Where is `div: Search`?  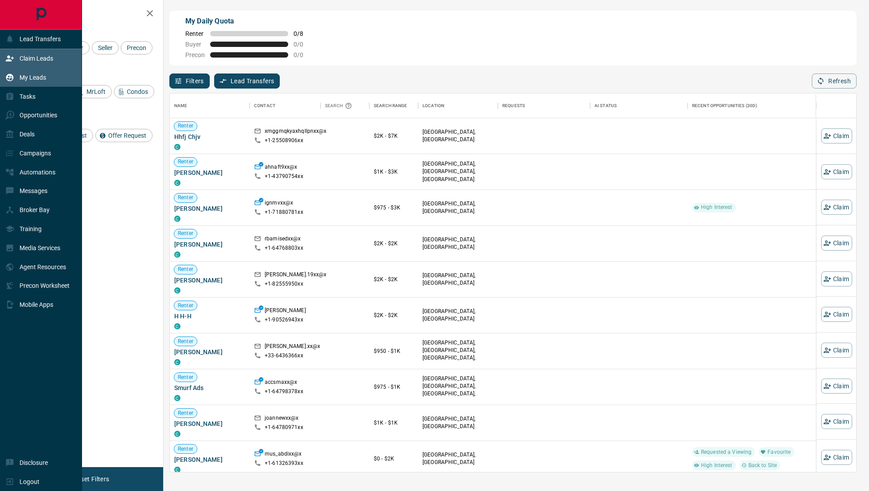 div: Search is located at coordinates (339, 106).